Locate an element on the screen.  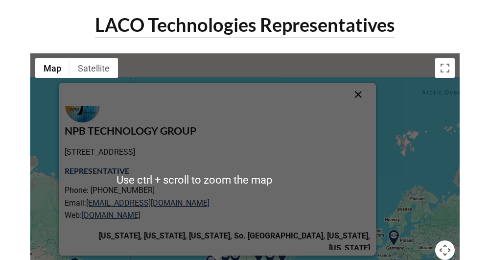
button: Map camera controls is located at coordinates (445, 250).